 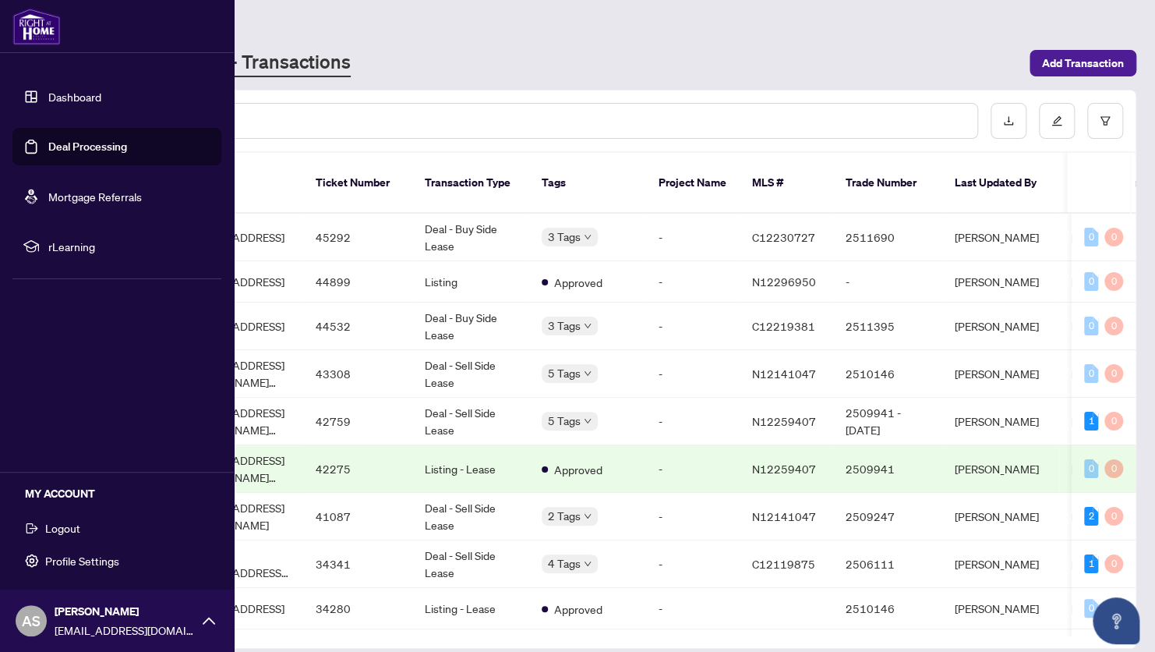 What do you see at coordinates (358, 421) in the screenshot?
I see `td: 42759` at bounding box center [358, 421].